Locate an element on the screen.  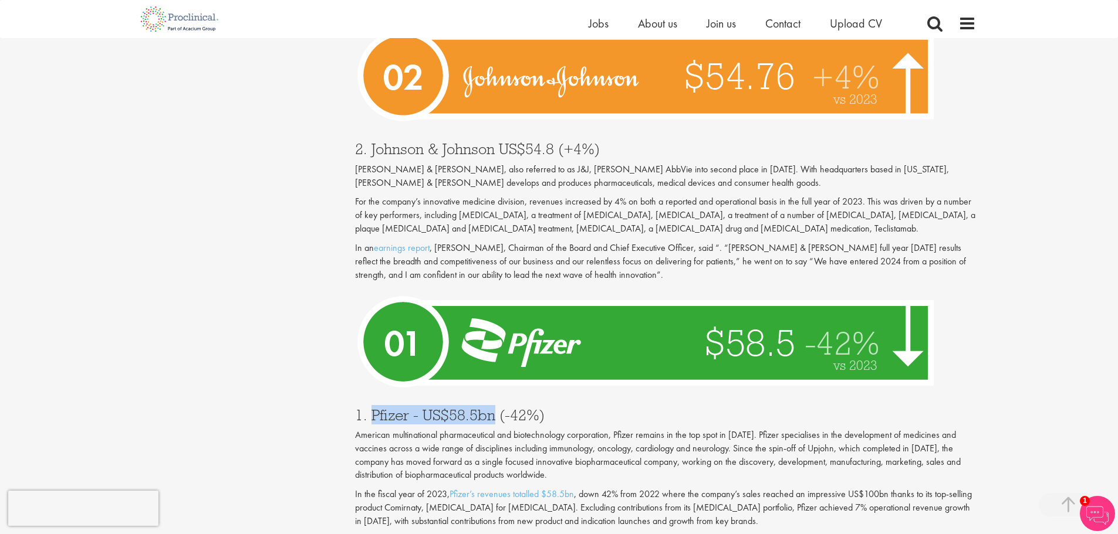
a: Contact is located at coordinates (783, 23).